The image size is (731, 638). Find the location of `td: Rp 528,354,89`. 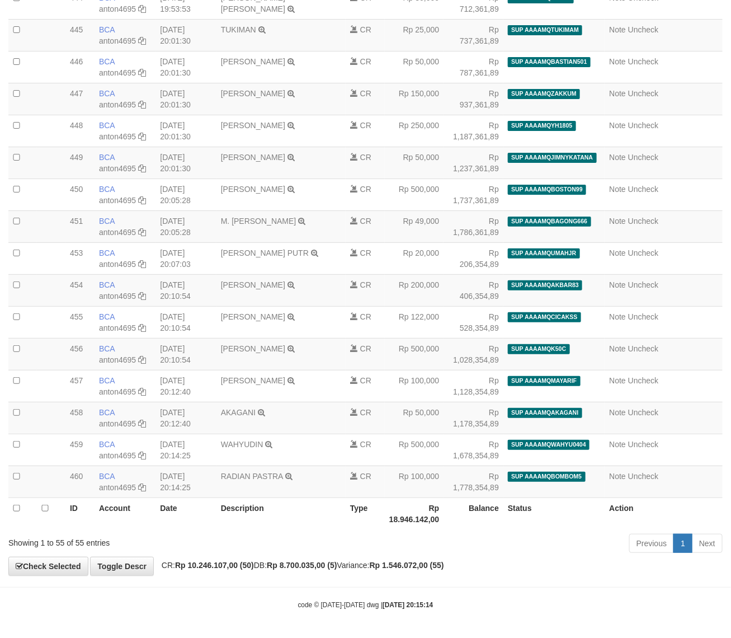

td: Rp 528,354,89 is located at coordinates (473, 322).